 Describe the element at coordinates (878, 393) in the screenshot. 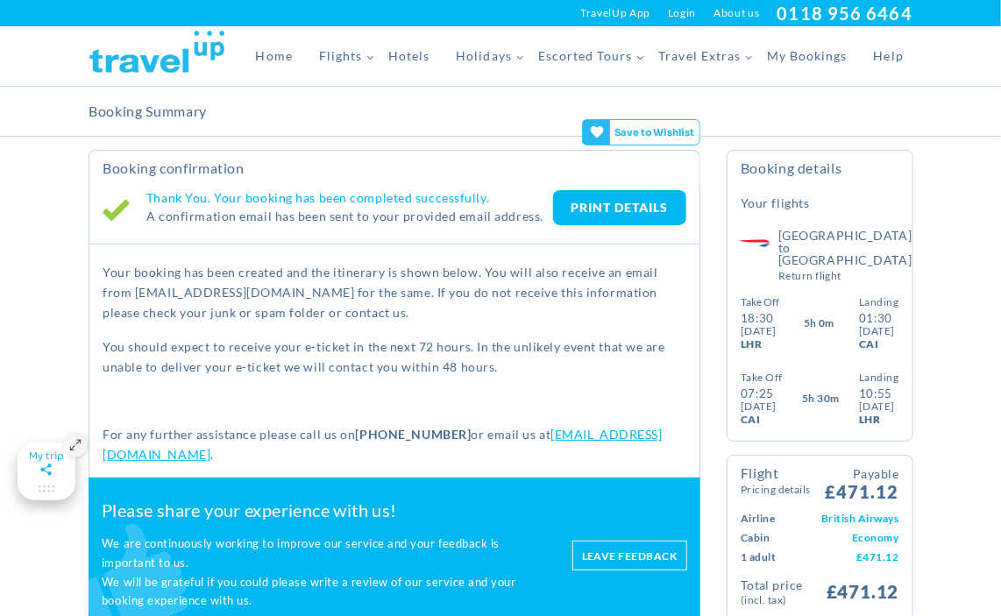

I see `div: 10:55` at that location.